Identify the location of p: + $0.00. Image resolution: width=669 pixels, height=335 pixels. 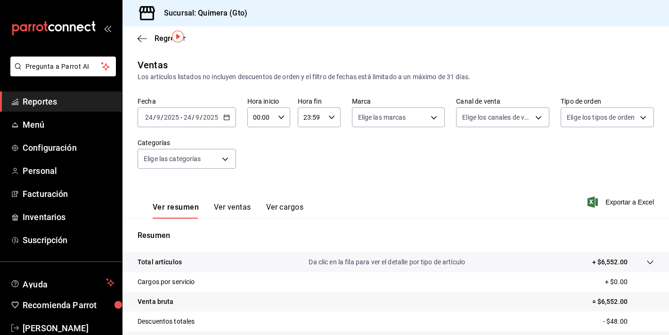
(629, 282).